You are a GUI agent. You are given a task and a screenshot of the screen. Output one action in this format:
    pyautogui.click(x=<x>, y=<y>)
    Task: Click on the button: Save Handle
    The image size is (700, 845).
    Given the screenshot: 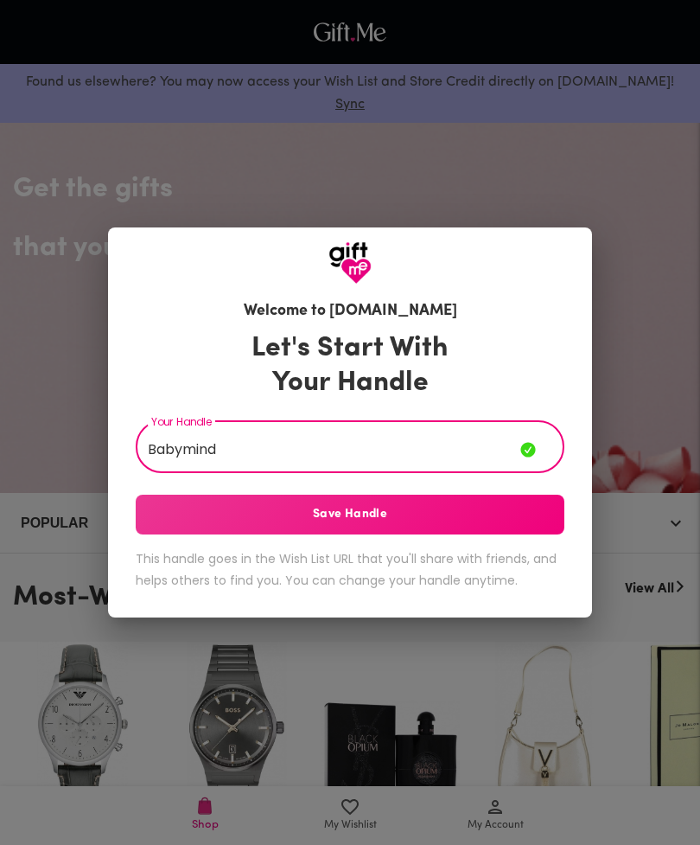 What is the action you would take?
    pyautogui.click(x=350, y=514)
    